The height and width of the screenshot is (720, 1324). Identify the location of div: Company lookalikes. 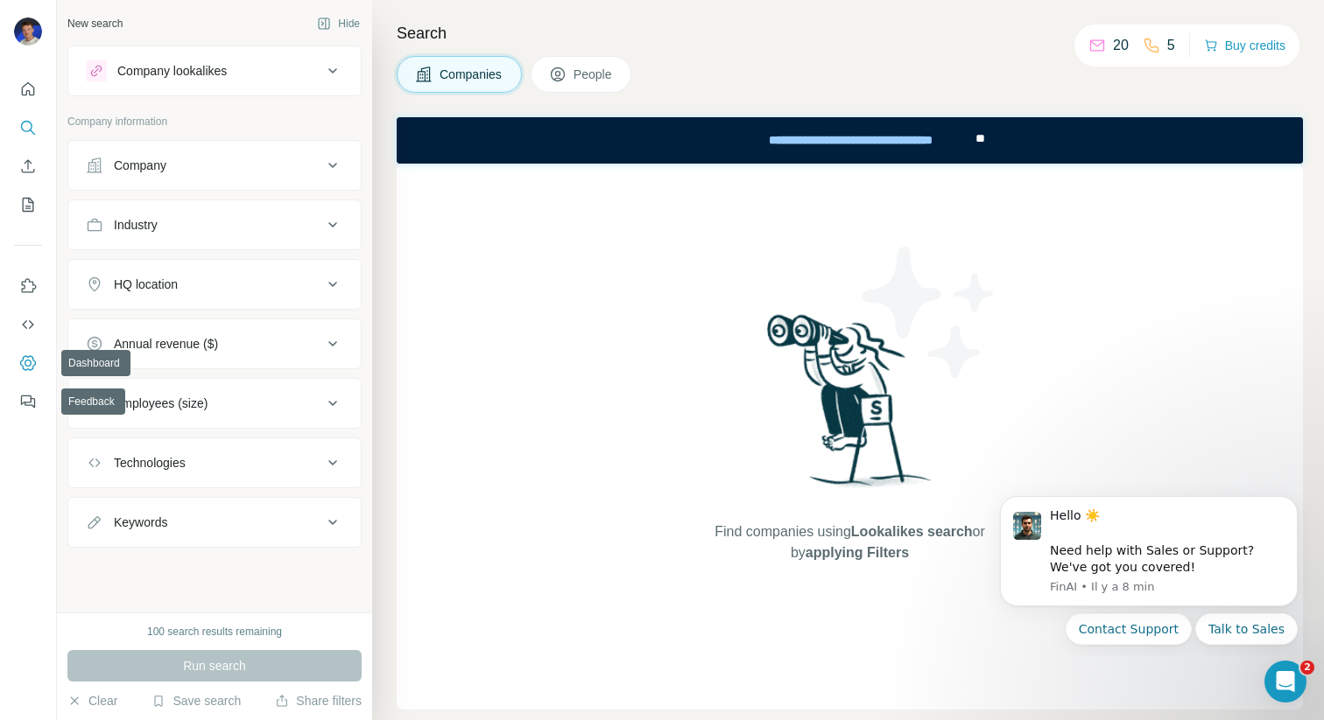
(172, 71).